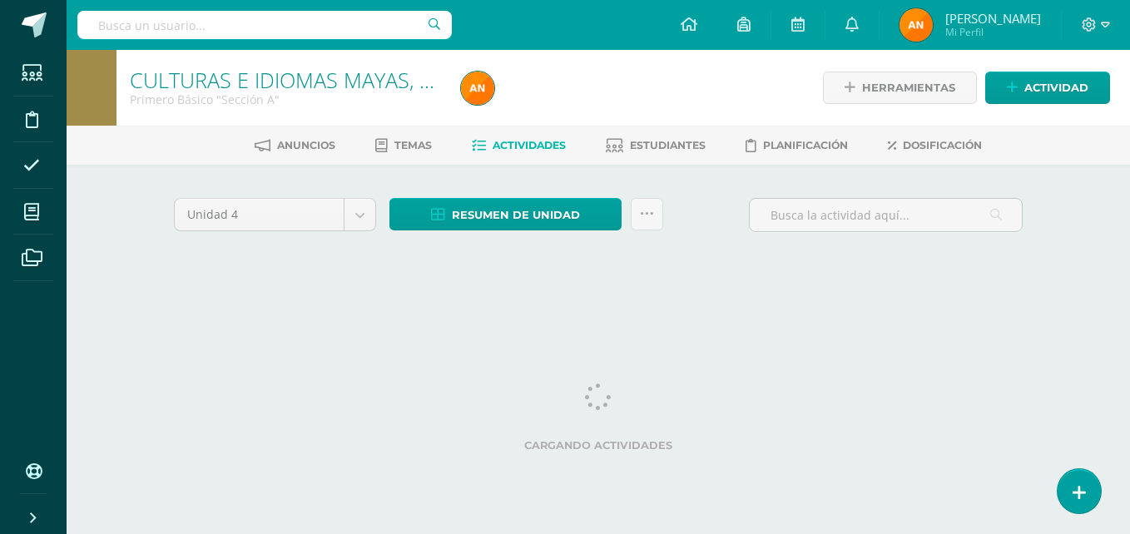 The image size is (1130, 534). I want to click on a: Herramientas, so click(900, 87).